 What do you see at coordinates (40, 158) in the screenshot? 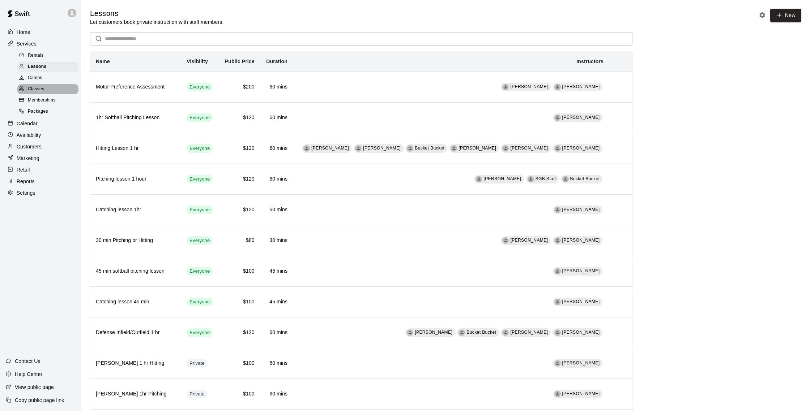
I see `div: Marketing` at bounding box center [40, 158].